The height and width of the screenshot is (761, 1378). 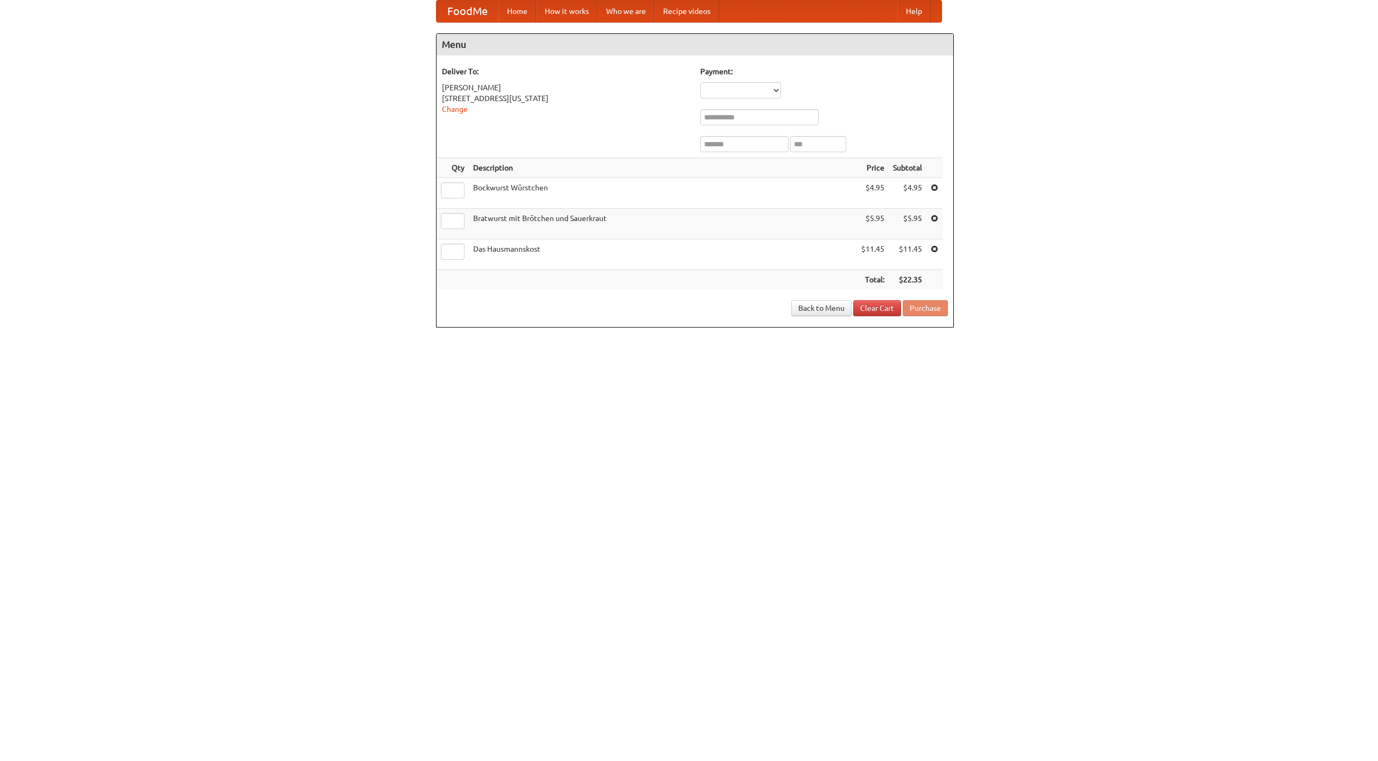 What do you see at coordinates (907, 280) in the screenshot?
I see `th: $22.35` at bounding box center [907, 280].